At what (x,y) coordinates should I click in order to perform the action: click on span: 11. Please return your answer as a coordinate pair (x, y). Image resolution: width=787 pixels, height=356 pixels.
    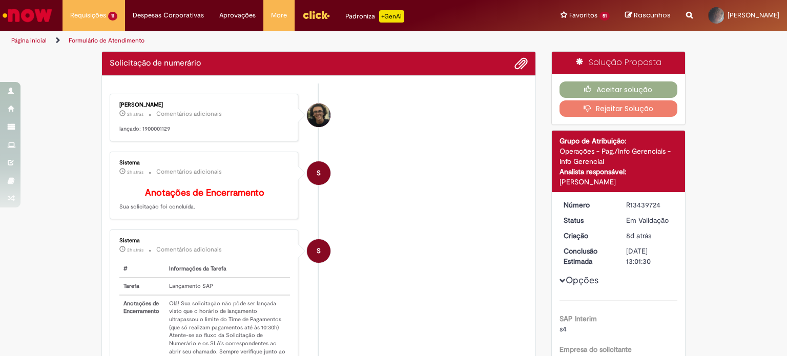
    Looking at the image, I should click on (113, 16).